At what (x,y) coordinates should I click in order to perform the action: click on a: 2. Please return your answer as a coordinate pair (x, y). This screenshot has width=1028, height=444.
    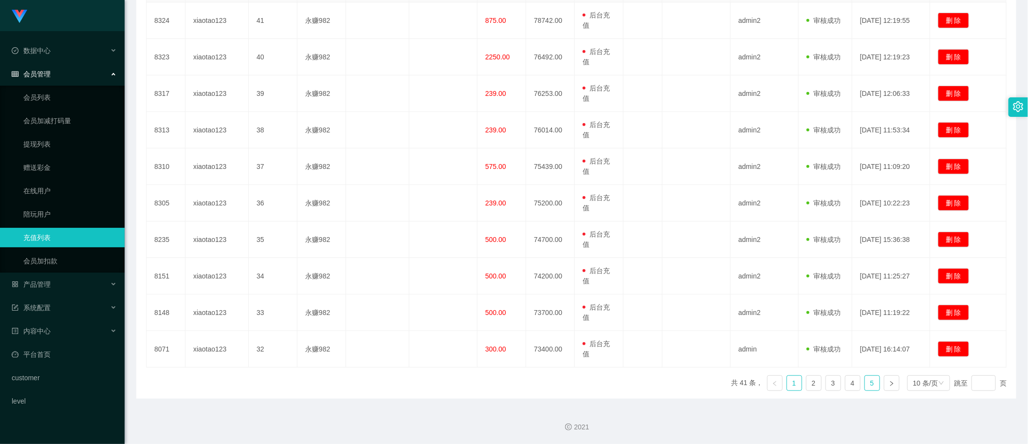
    Looking at the image, I should click on (814, 383).